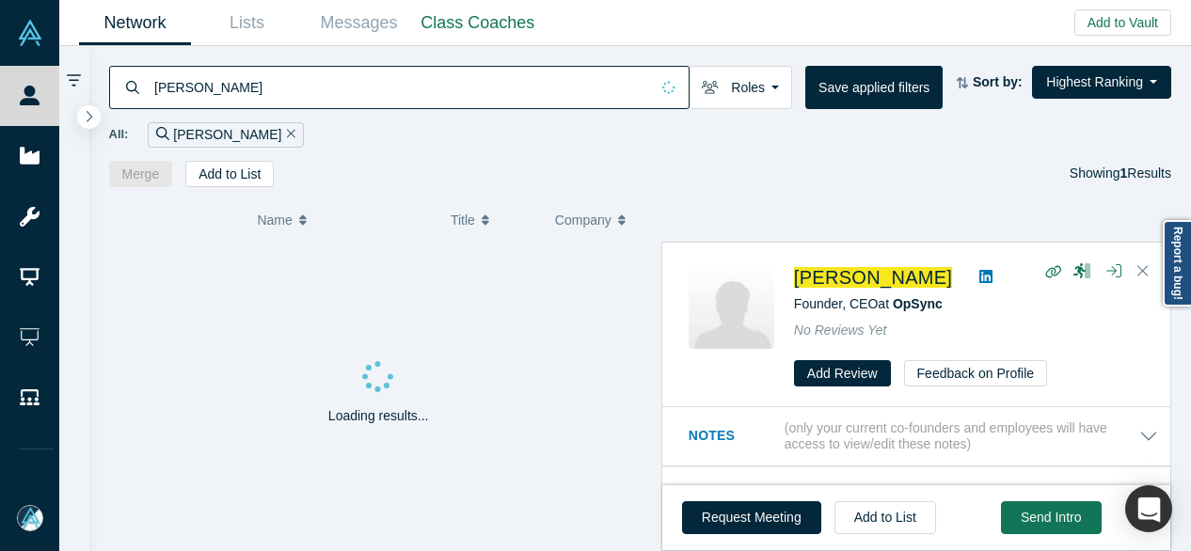 The image size is (1191, 551). What do you see at coordinates (597, 220) in the screenshot?
I see `button: Company` at bounding box center [597, 220].